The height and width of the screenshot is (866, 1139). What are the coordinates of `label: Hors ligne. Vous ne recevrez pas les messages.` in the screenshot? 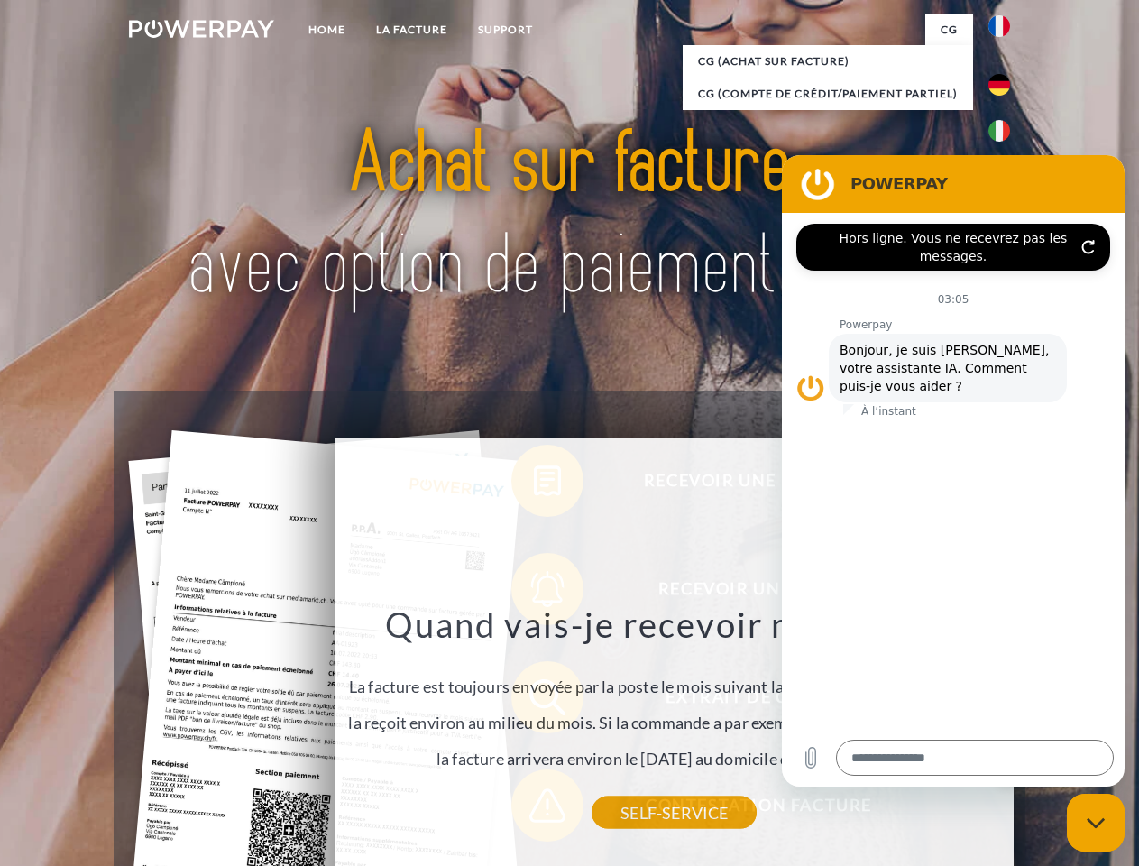 It's located at (171, 92).